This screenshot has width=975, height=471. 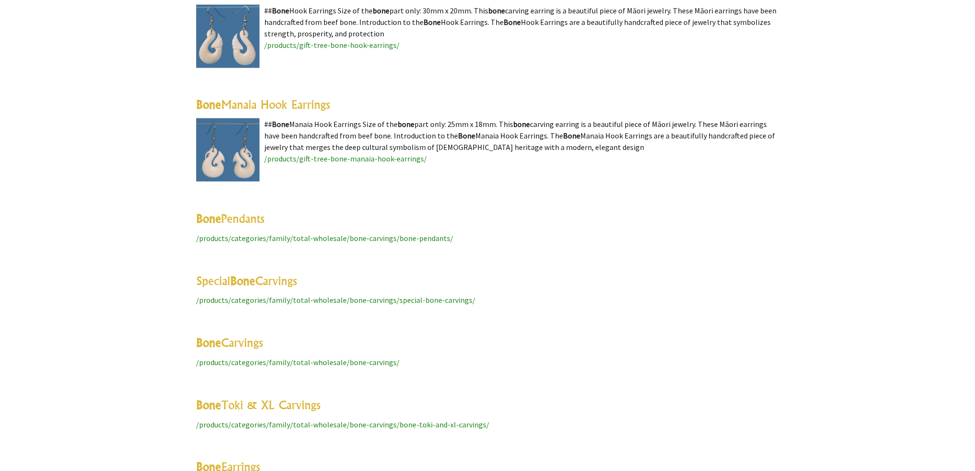 What do you see at coordinates (229, 343) in the screenshot?
I see `a: BoneCarvings` at bounding box center [229, 343].